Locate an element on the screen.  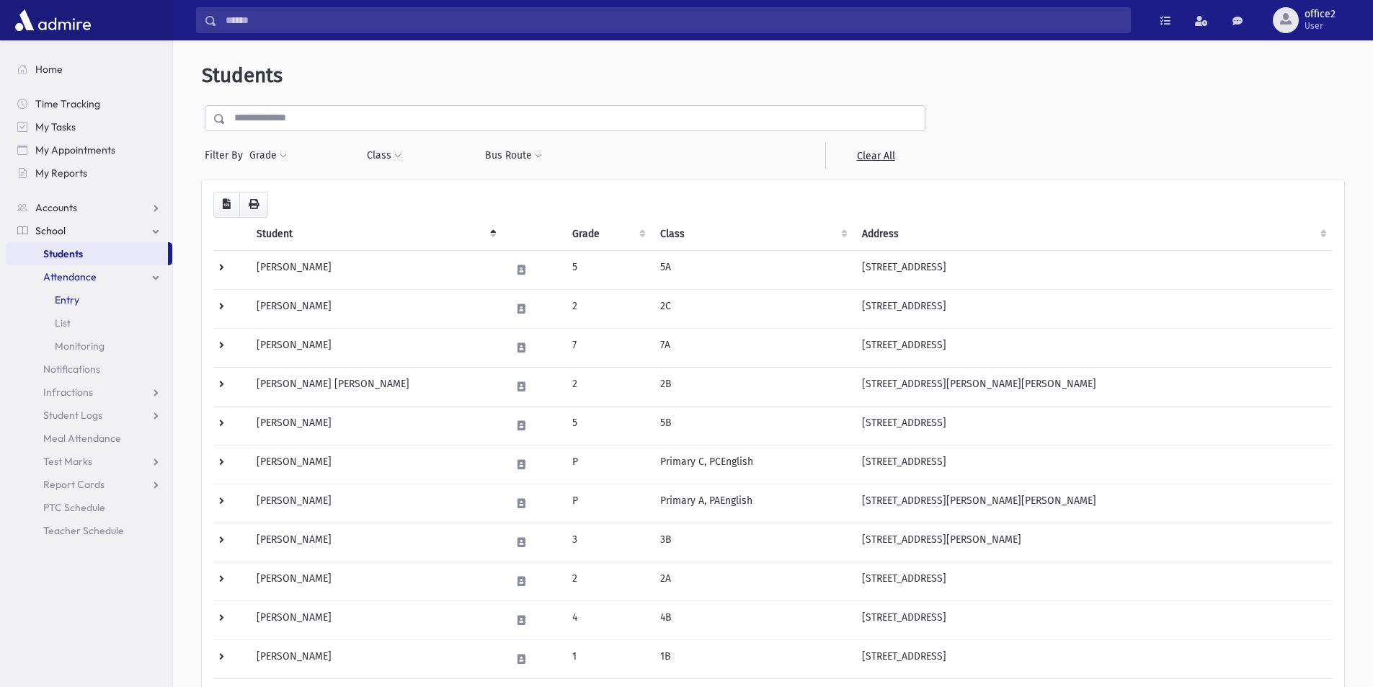
td: 5B is located at coordinates (752, 425).